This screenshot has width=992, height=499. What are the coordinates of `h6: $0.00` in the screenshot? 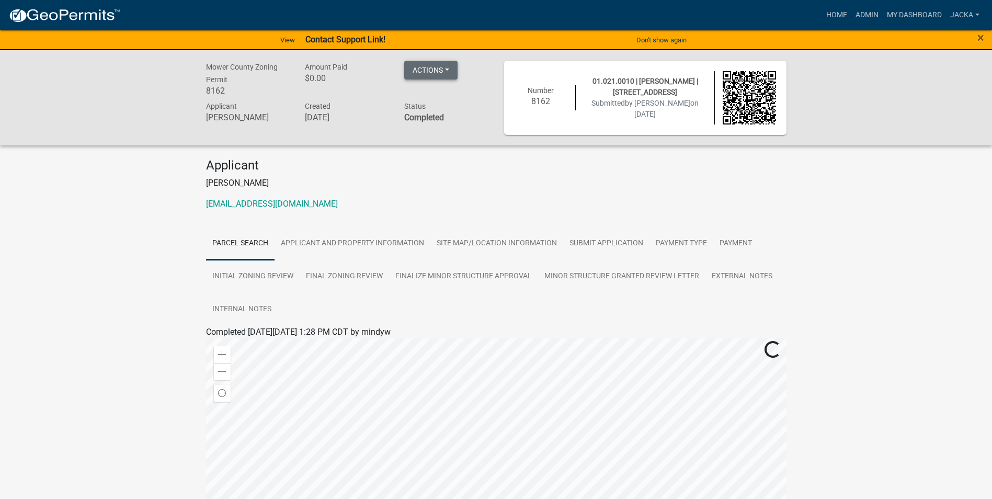 It's located at (347, 78).